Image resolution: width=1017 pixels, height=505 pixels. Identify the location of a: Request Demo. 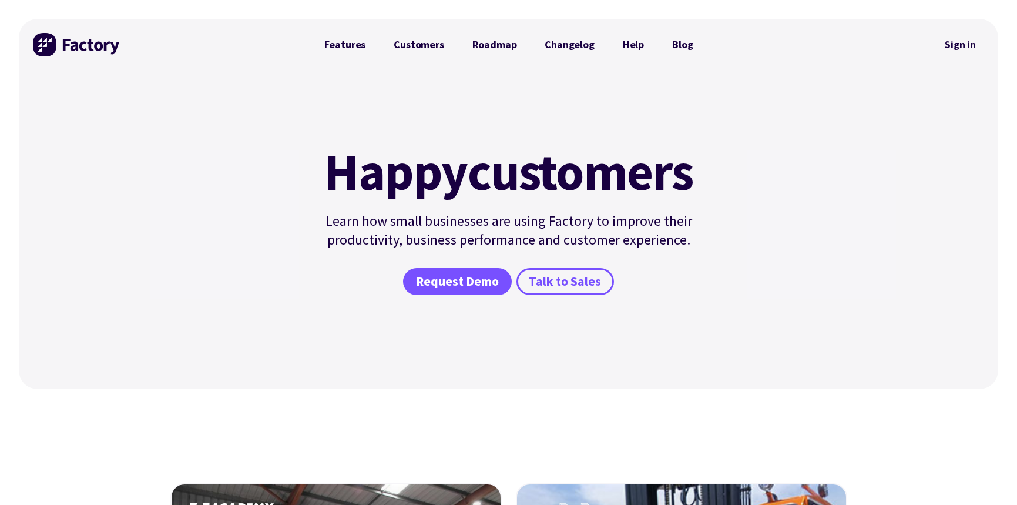
(457, 282).